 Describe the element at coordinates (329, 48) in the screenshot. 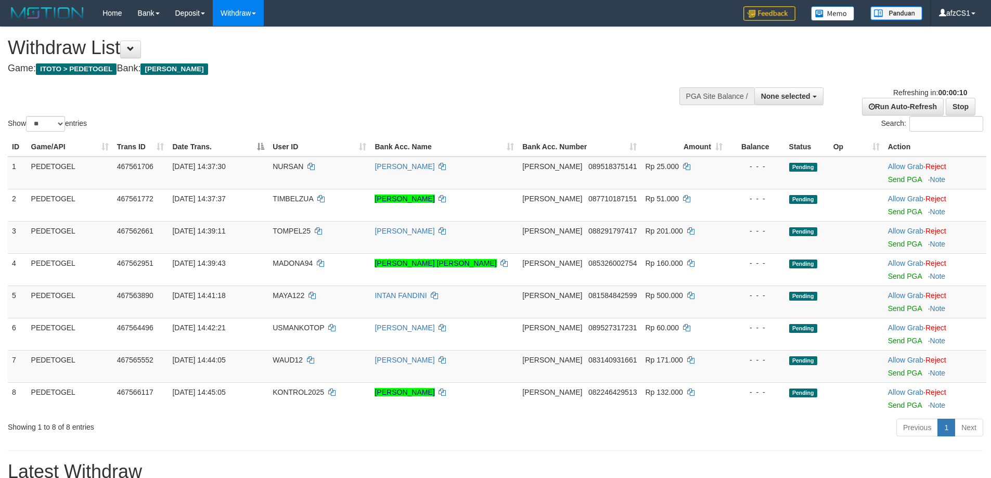

I see `h1: Withdraw List` at that location.